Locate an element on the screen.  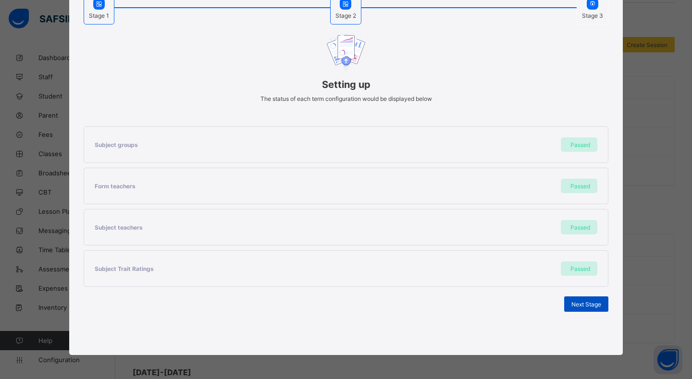
span: Form teachers is located at coordinates (115, 186).